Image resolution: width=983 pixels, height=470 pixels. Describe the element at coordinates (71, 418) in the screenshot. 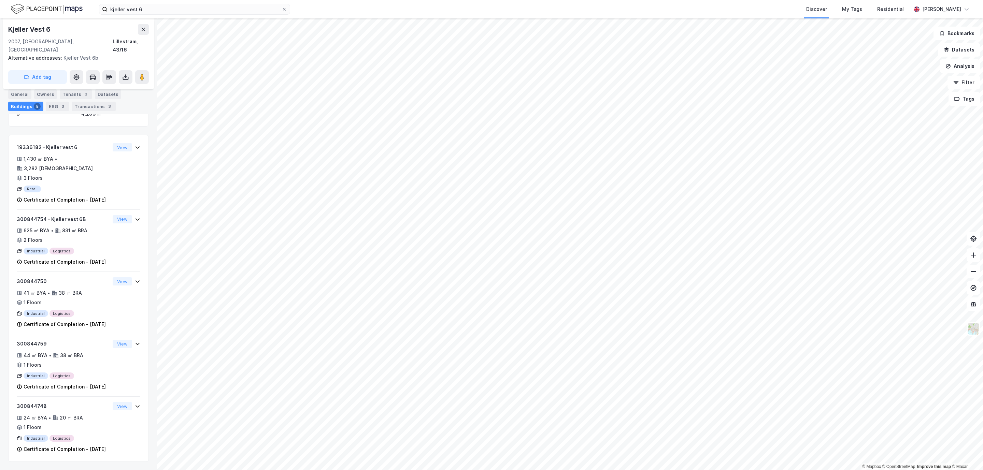

I see `div: 20 ㎡ BRA` at that location.